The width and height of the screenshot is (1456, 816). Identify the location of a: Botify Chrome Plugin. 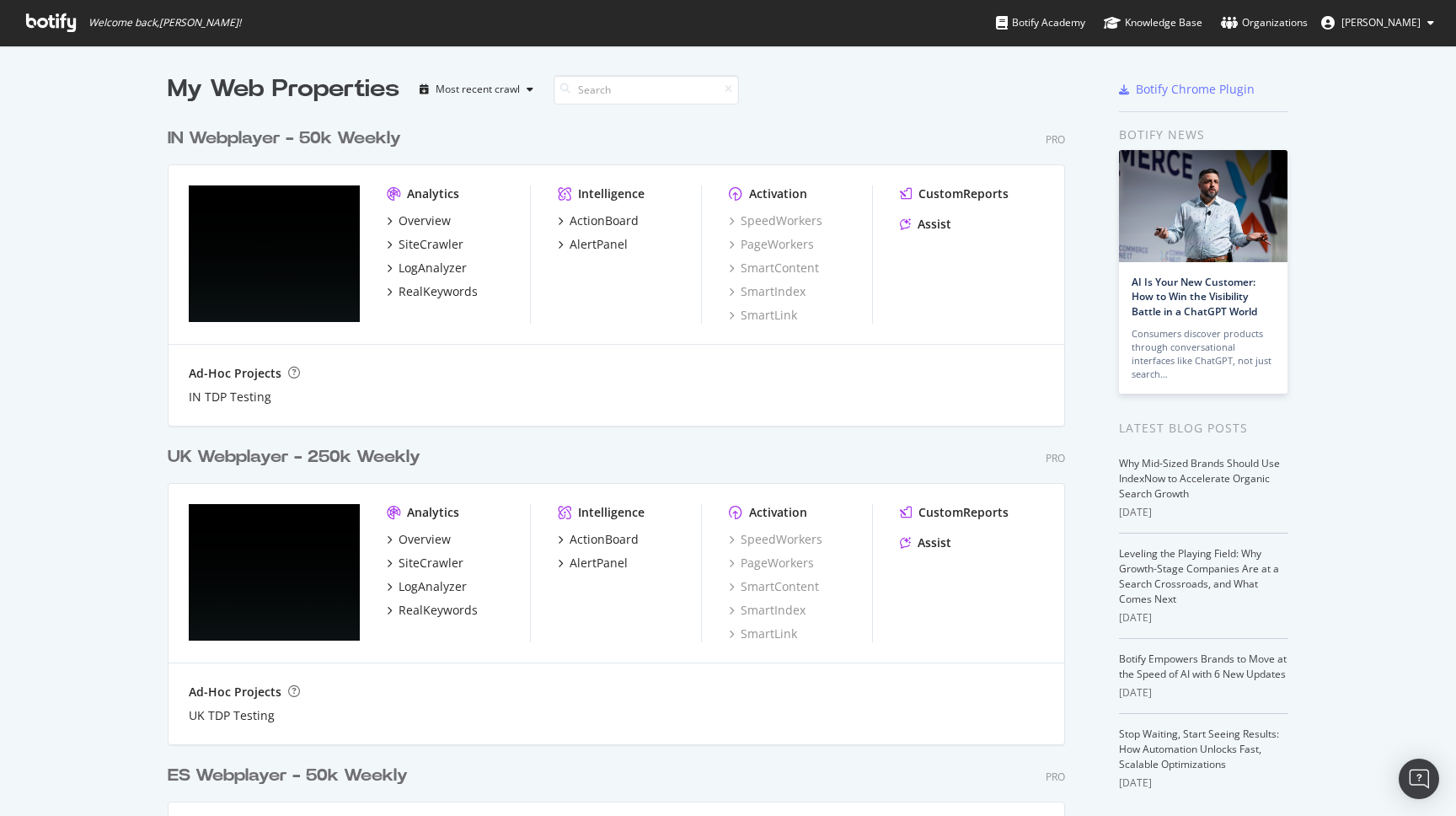
(1187, 89).